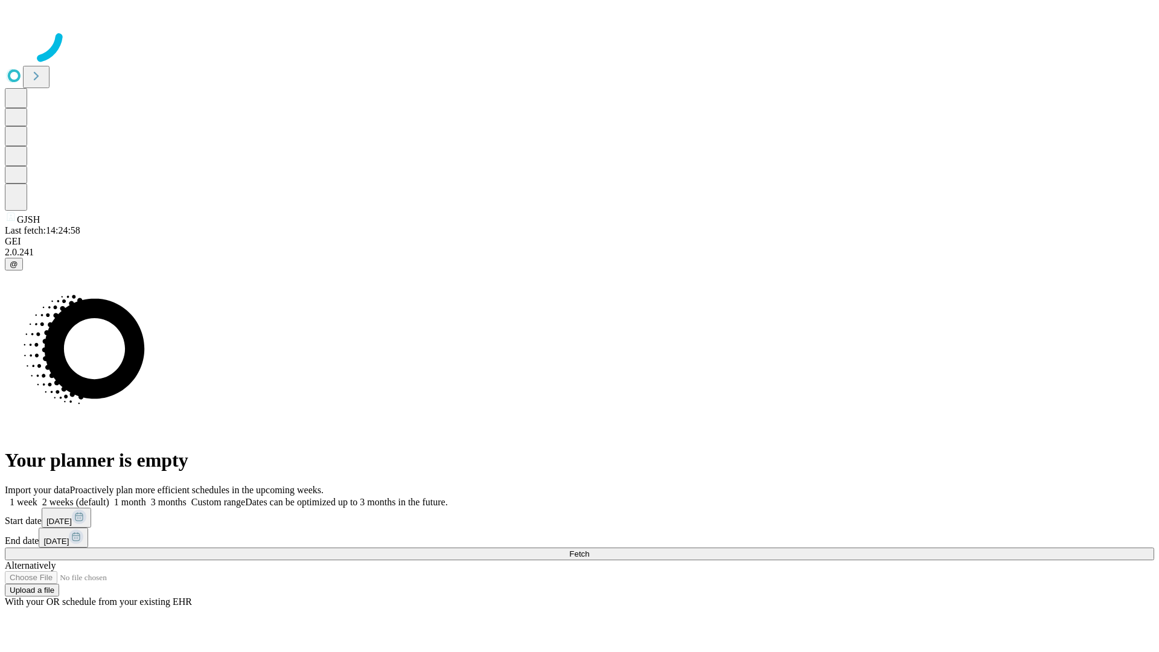  What do you see at coordinates (580, 460) in the screenshot?
I see `h1: Your planner is empty` at bounding box center [580, 460].